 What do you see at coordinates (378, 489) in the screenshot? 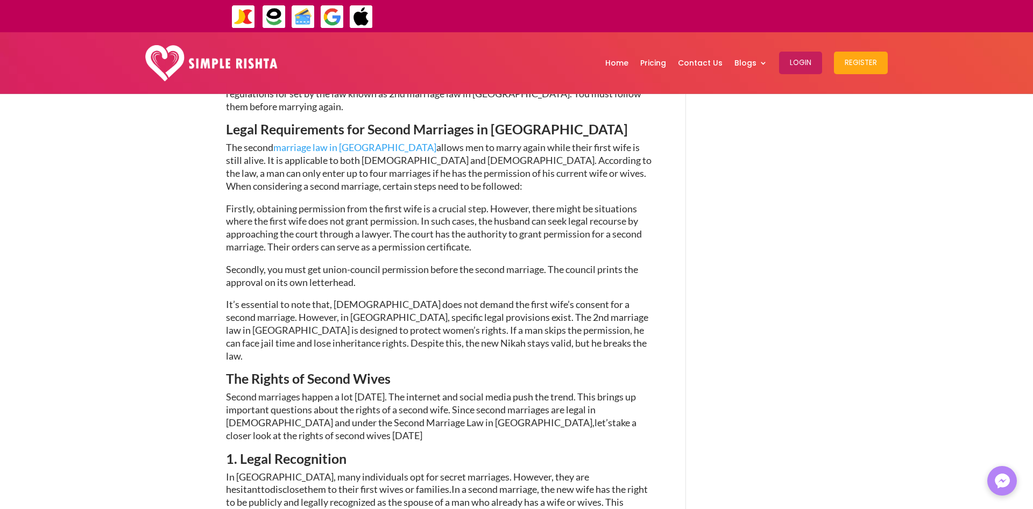
I see `span: them to their first wives or families.` at bounding box center [378, 489].